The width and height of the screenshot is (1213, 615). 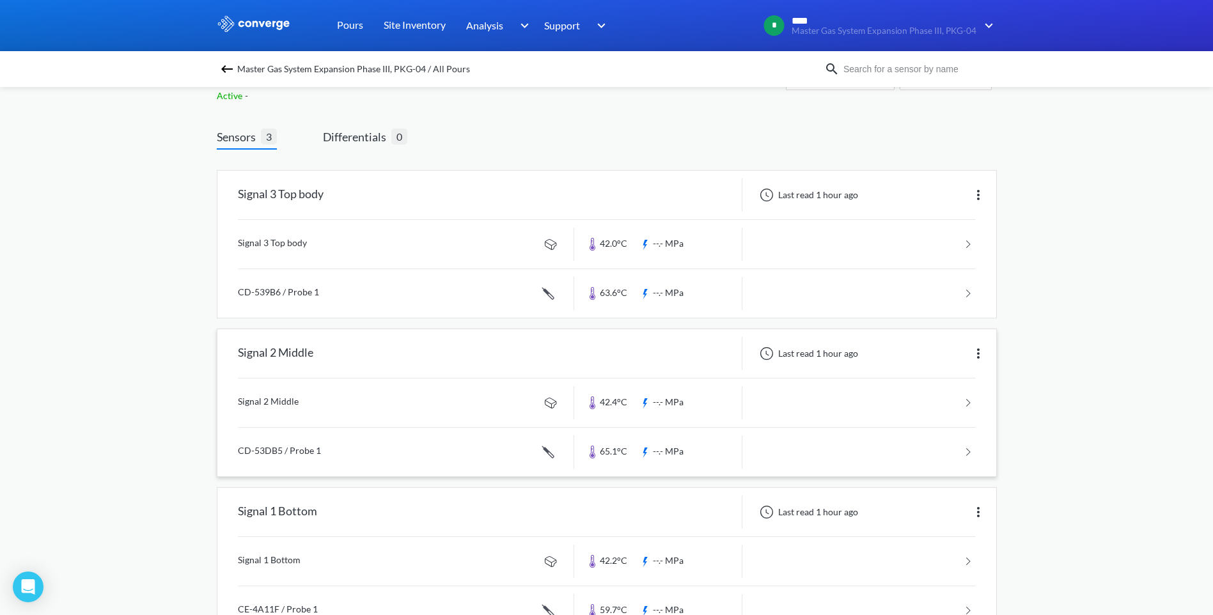 What do you see at coordinates (277, 512) in the screenshot?
I see `div: Signal 1 Bottom` at bounding box center [277, 512].